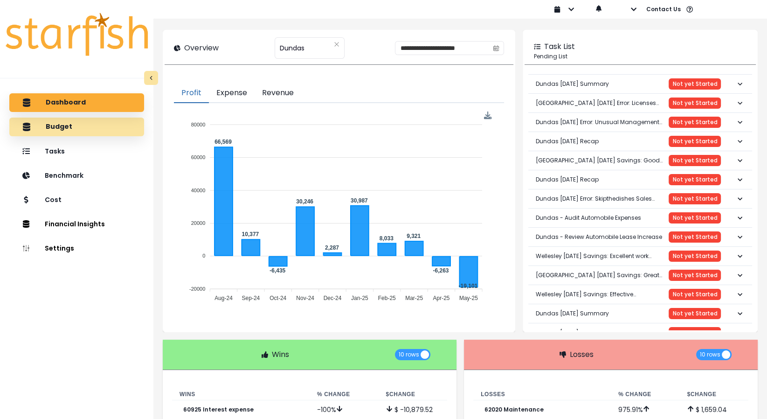  I want to click on p: Wins, so click(280, 354).